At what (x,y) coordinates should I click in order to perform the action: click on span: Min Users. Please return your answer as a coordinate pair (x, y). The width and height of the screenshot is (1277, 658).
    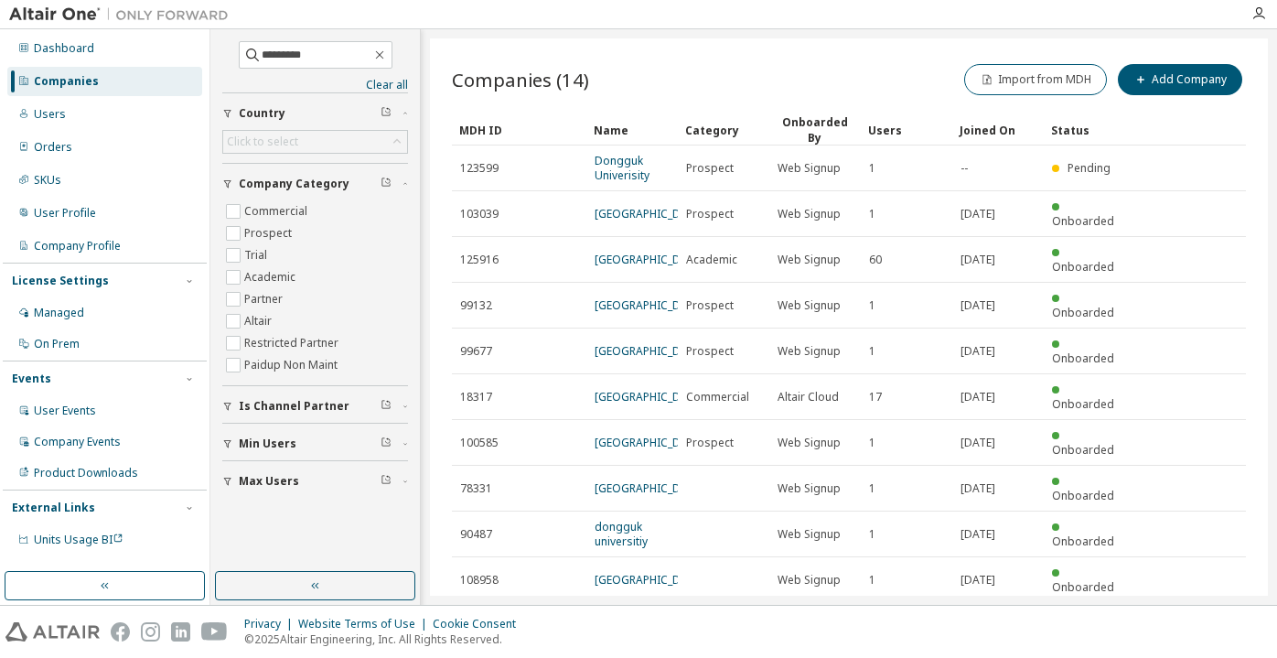
    Looking at the image, I should click on (267, 444).